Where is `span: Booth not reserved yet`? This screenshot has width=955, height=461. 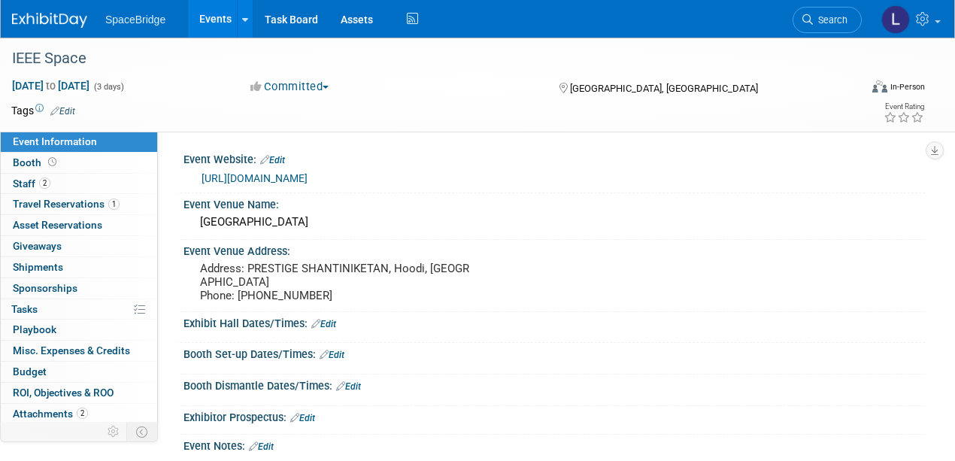
span: Booth not reserved yet is located at coordinates (52, 162).